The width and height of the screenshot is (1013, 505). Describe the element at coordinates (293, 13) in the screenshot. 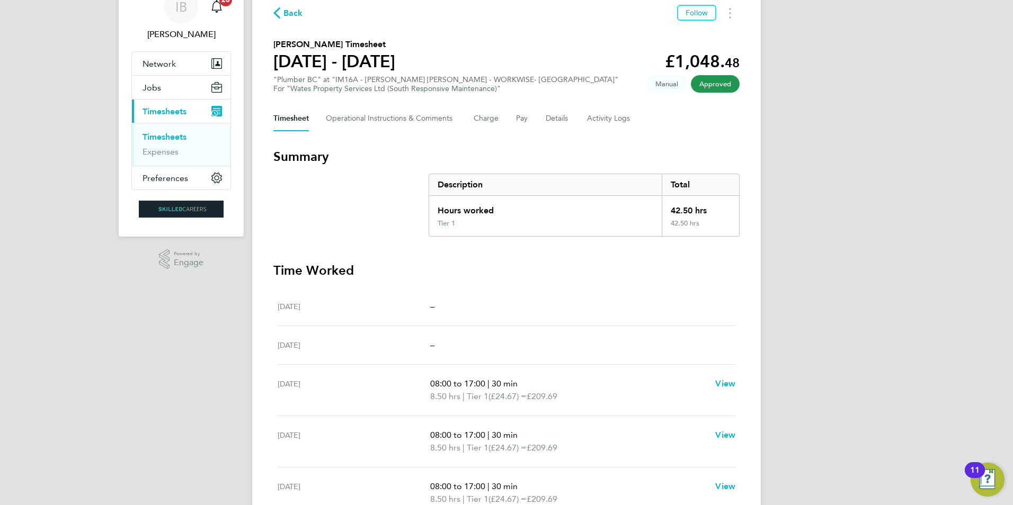

I see `span: Back` at that location.